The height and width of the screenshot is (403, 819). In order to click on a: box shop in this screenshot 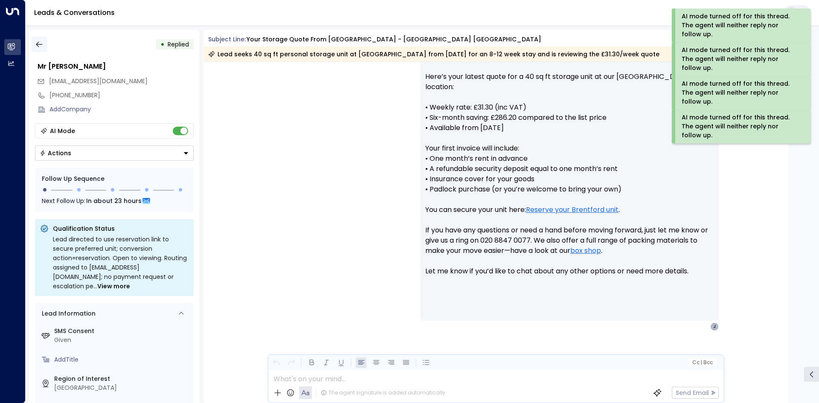, I will do `click(585, 251)`.